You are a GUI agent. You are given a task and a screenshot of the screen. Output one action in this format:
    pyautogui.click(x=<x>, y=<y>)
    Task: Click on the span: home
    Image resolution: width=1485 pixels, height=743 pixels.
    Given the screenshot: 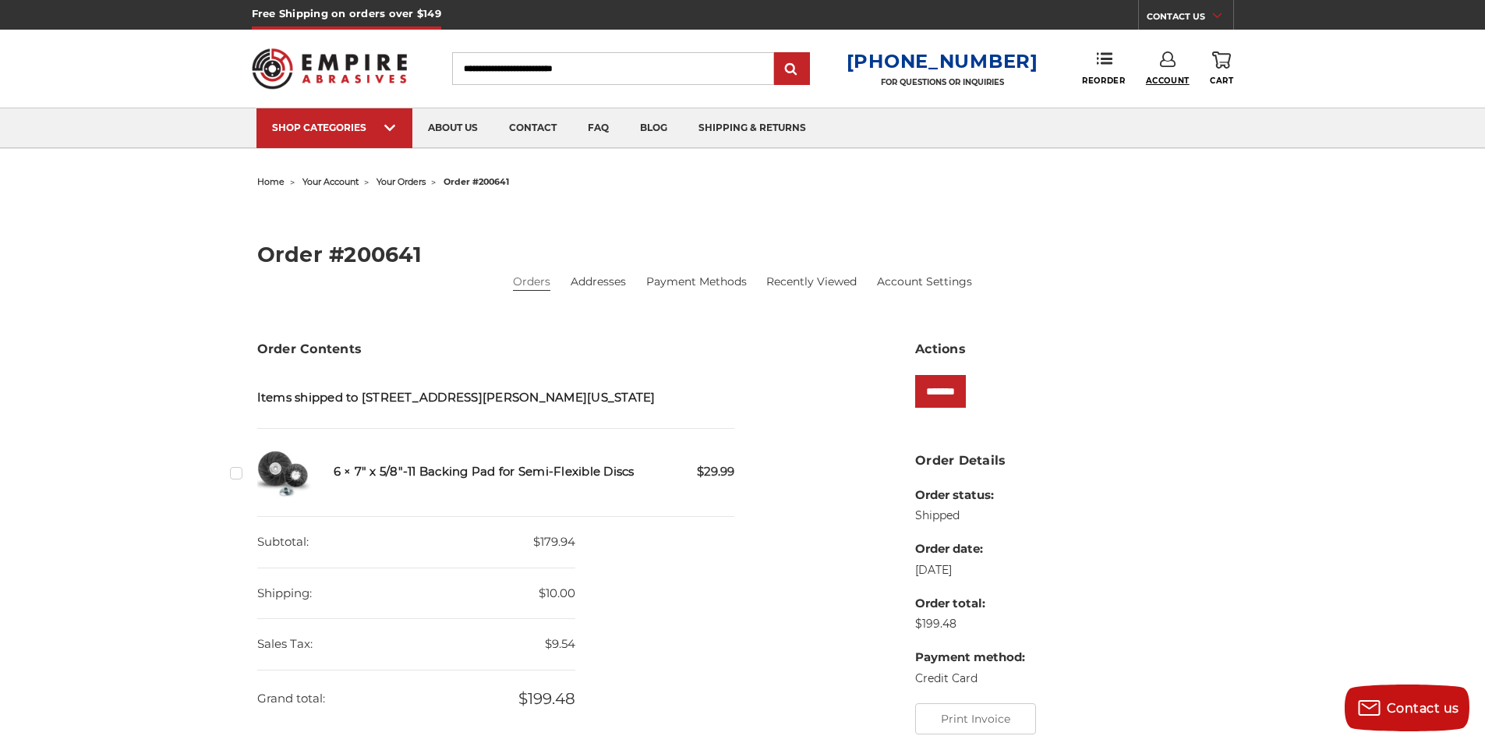 What is the action you would take?
    pyautogui.click(x=270, y=182)
    